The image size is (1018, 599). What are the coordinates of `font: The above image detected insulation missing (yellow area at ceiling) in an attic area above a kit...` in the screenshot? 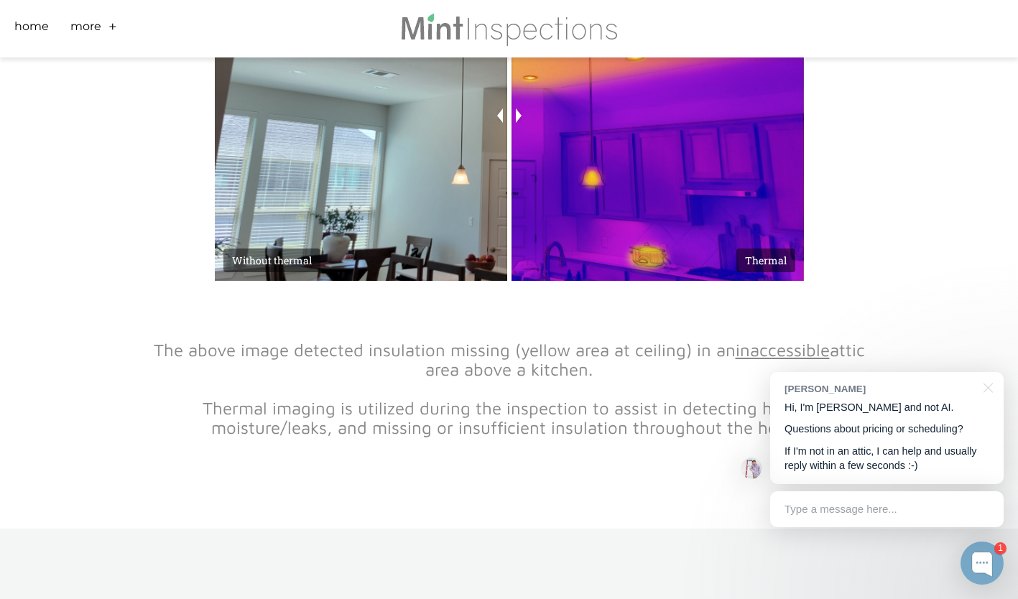 It's located at (509, 389).